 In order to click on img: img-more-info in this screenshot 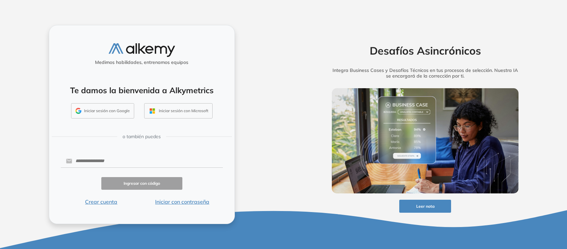, I will do `click(425, 141)`.